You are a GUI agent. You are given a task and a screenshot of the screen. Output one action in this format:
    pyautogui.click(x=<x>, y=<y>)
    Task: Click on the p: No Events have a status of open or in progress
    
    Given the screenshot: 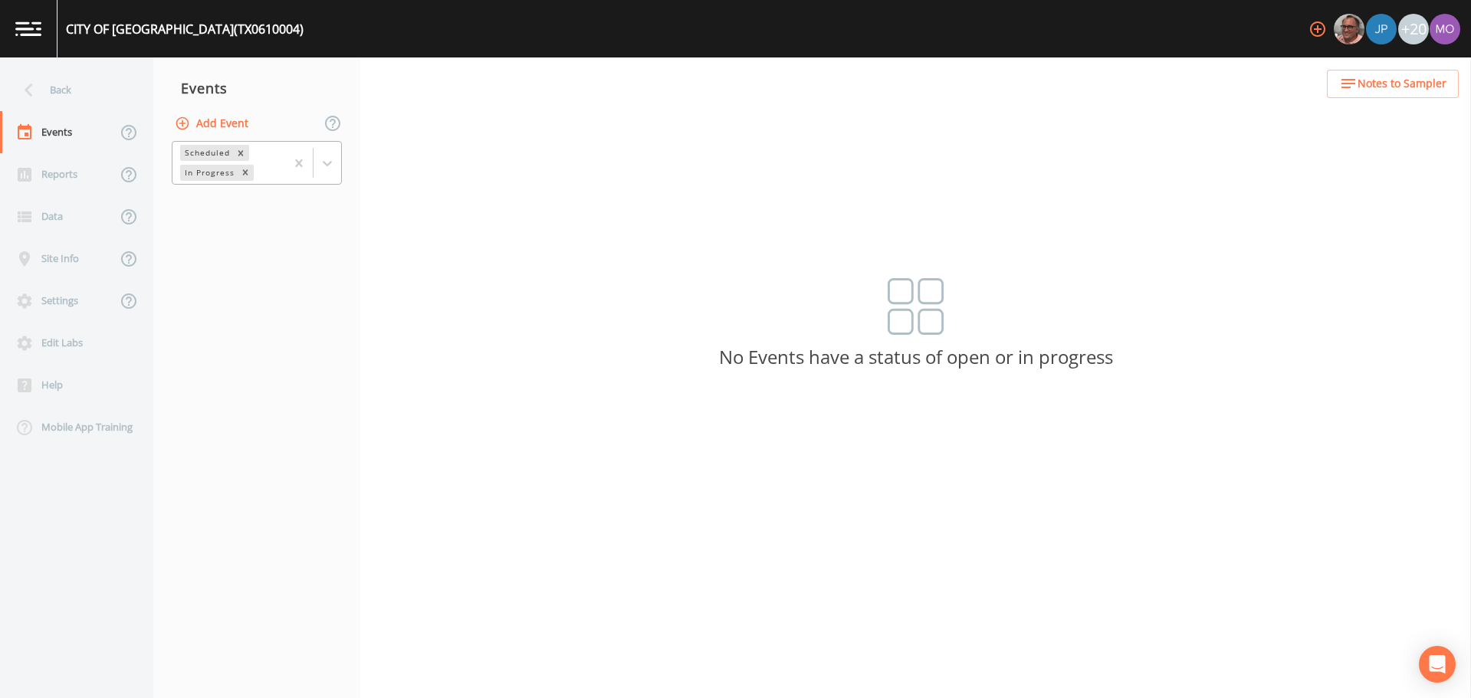 What is the action you would take?
    pyautogui.click(x=915, y=357)
    